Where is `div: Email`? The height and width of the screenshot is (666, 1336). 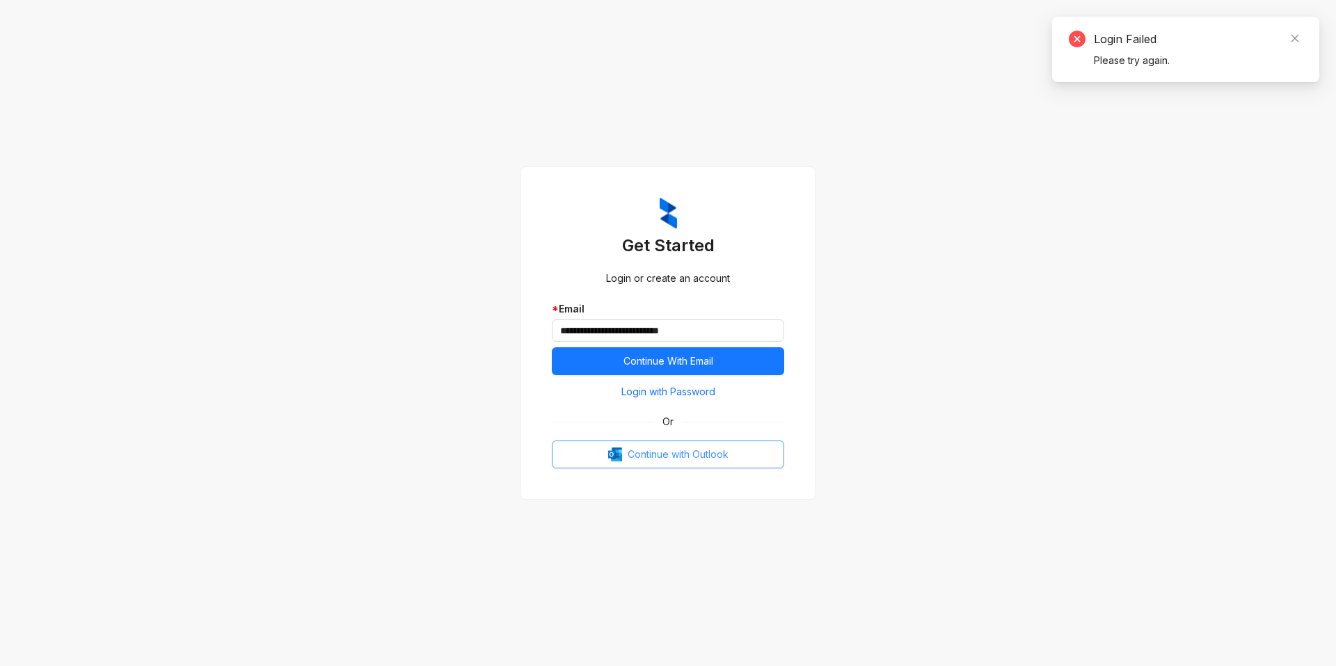
div: Email is located at coordinates (668, 309).